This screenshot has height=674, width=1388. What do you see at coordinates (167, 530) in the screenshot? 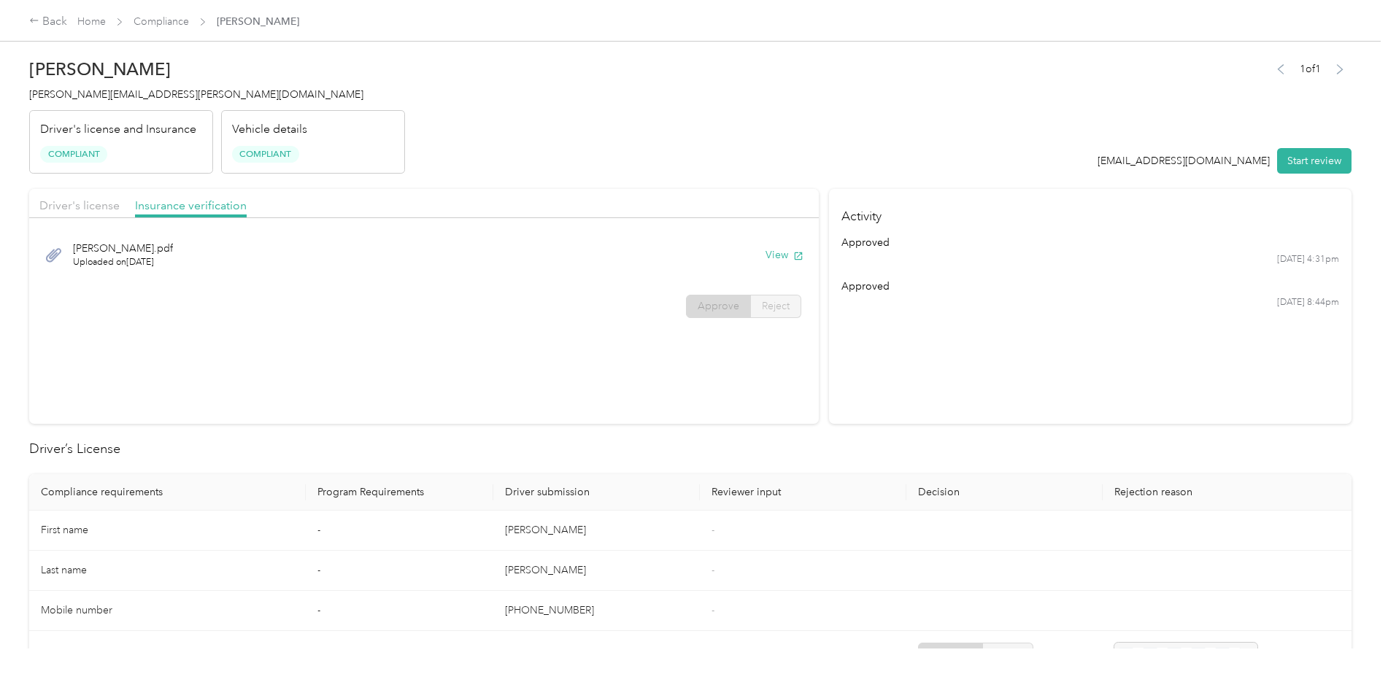
I see `td: First name` at bounding box center [167, 530].